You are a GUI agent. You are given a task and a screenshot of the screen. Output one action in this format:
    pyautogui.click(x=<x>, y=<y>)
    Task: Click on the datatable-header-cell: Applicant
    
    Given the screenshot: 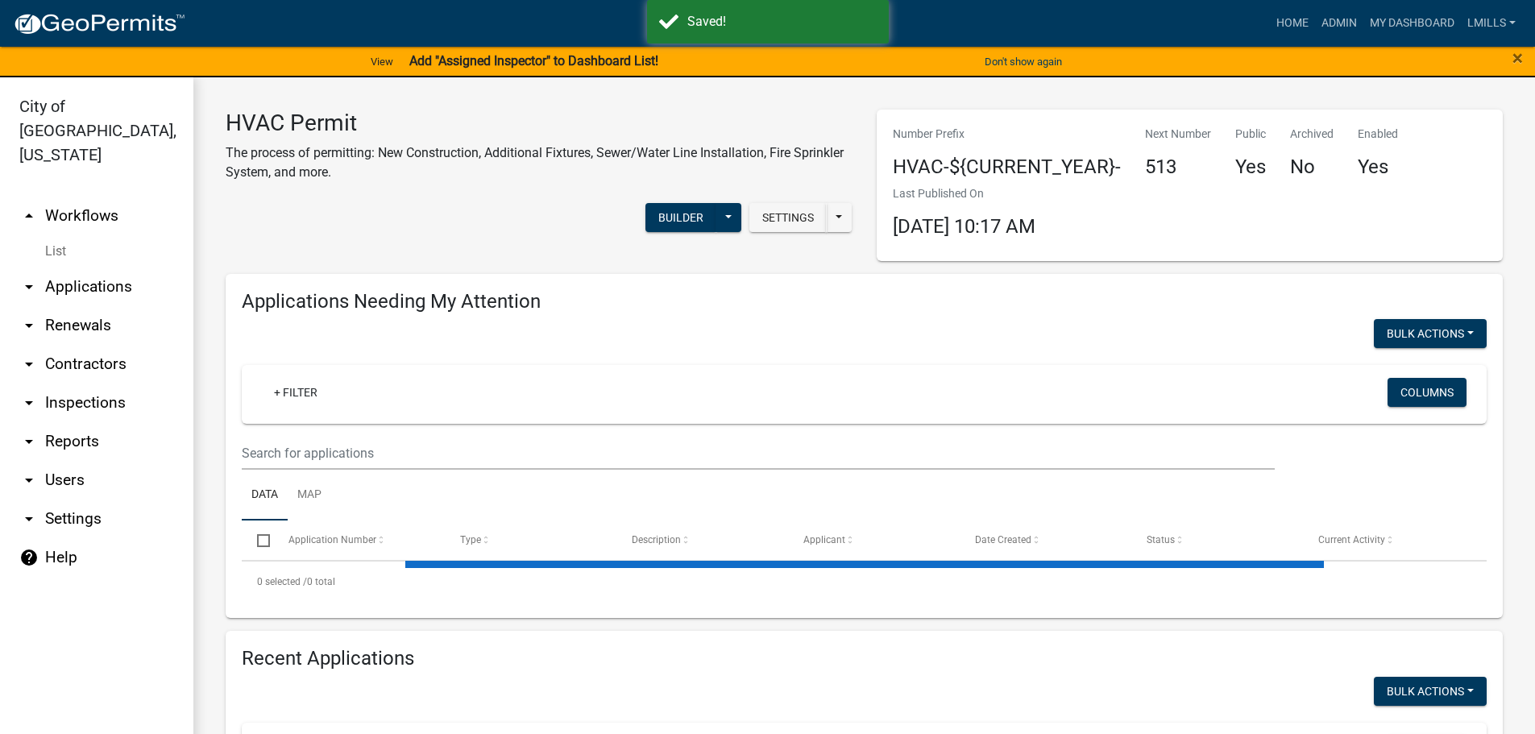 What is the action you would take?
    pyautogui.click(x=874, y=540)
    